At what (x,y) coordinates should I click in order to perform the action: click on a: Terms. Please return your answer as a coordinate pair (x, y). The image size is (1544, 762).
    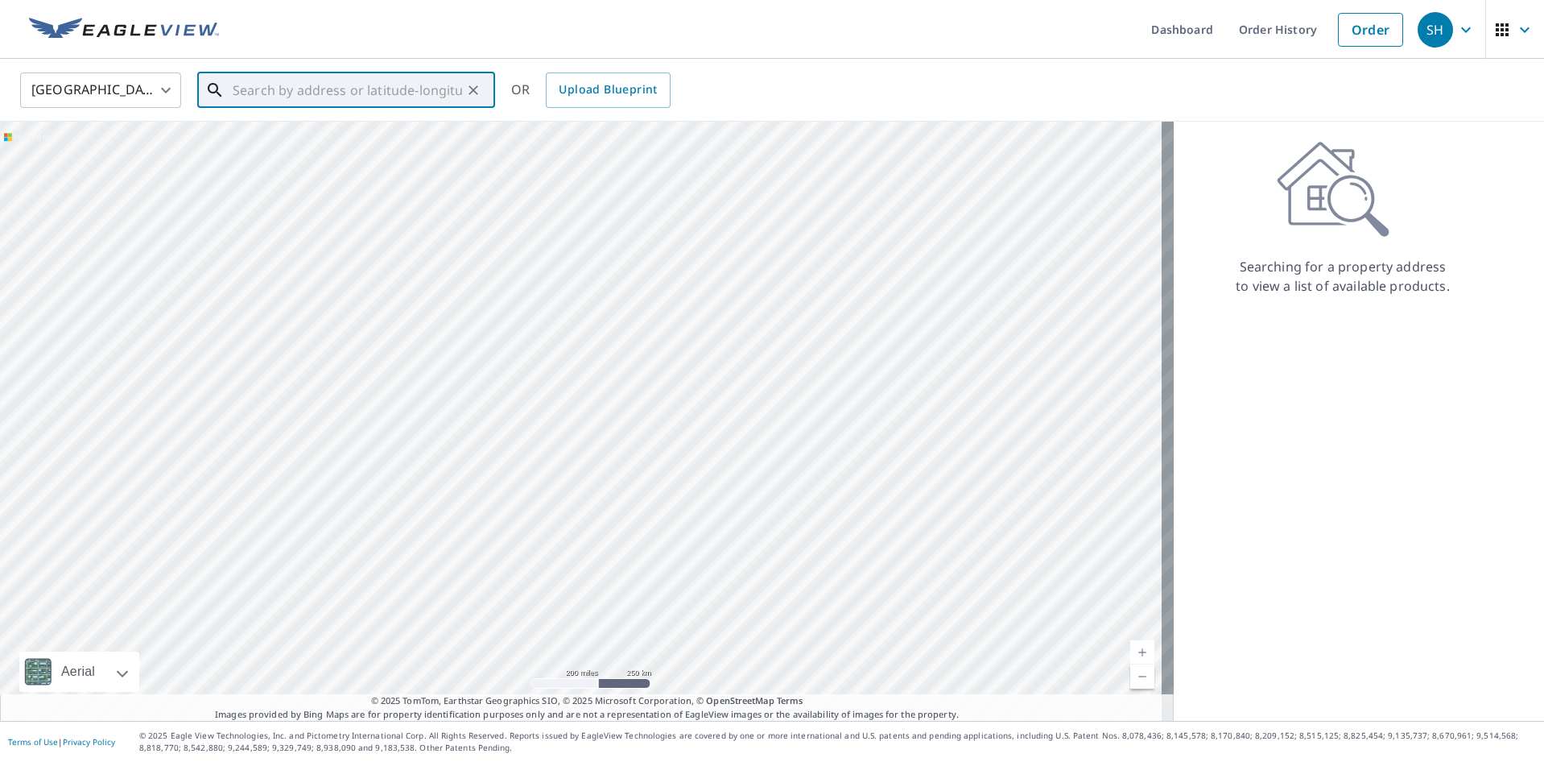
    Looking at the image, I should click on (790, 700).